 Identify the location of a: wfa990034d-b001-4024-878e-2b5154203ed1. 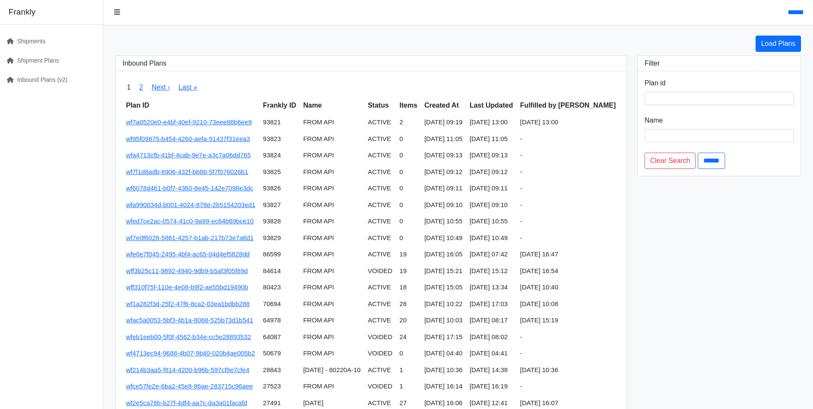
(191, 204).